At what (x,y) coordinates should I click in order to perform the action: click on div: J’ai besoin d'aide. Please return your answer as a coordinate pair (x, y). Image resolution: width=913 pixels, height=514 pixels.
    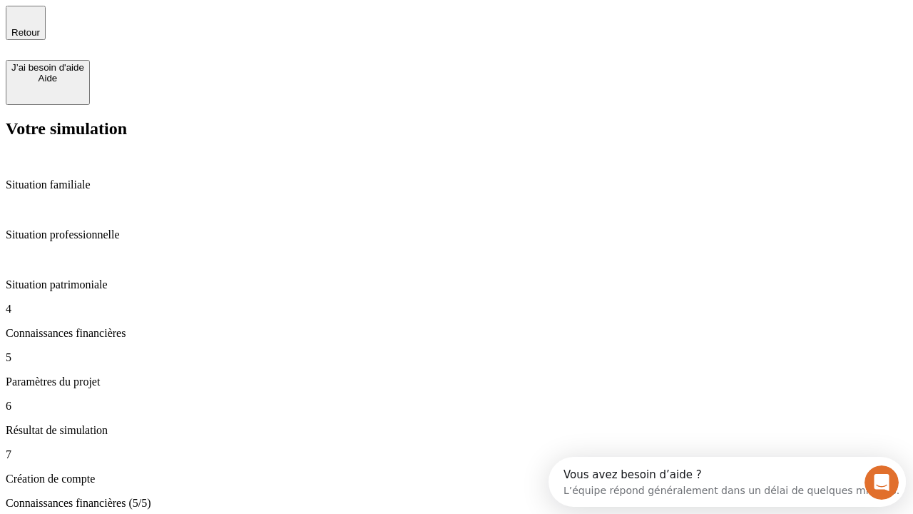
    Looking at the image, I should click on (48, 67).